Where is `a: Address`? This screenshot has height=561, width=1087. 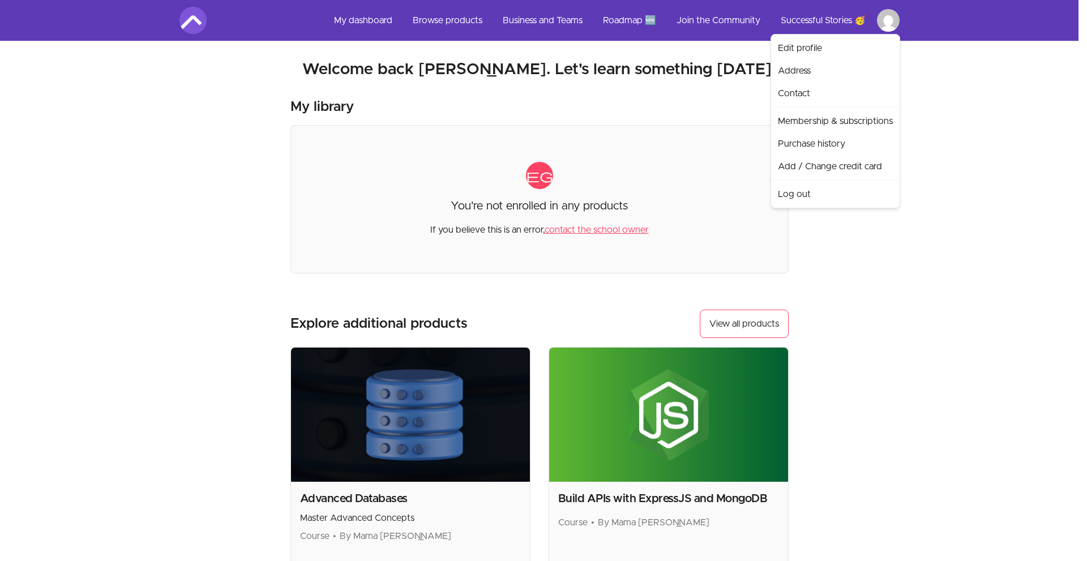
a: Address is located at coordinates (835, 71).